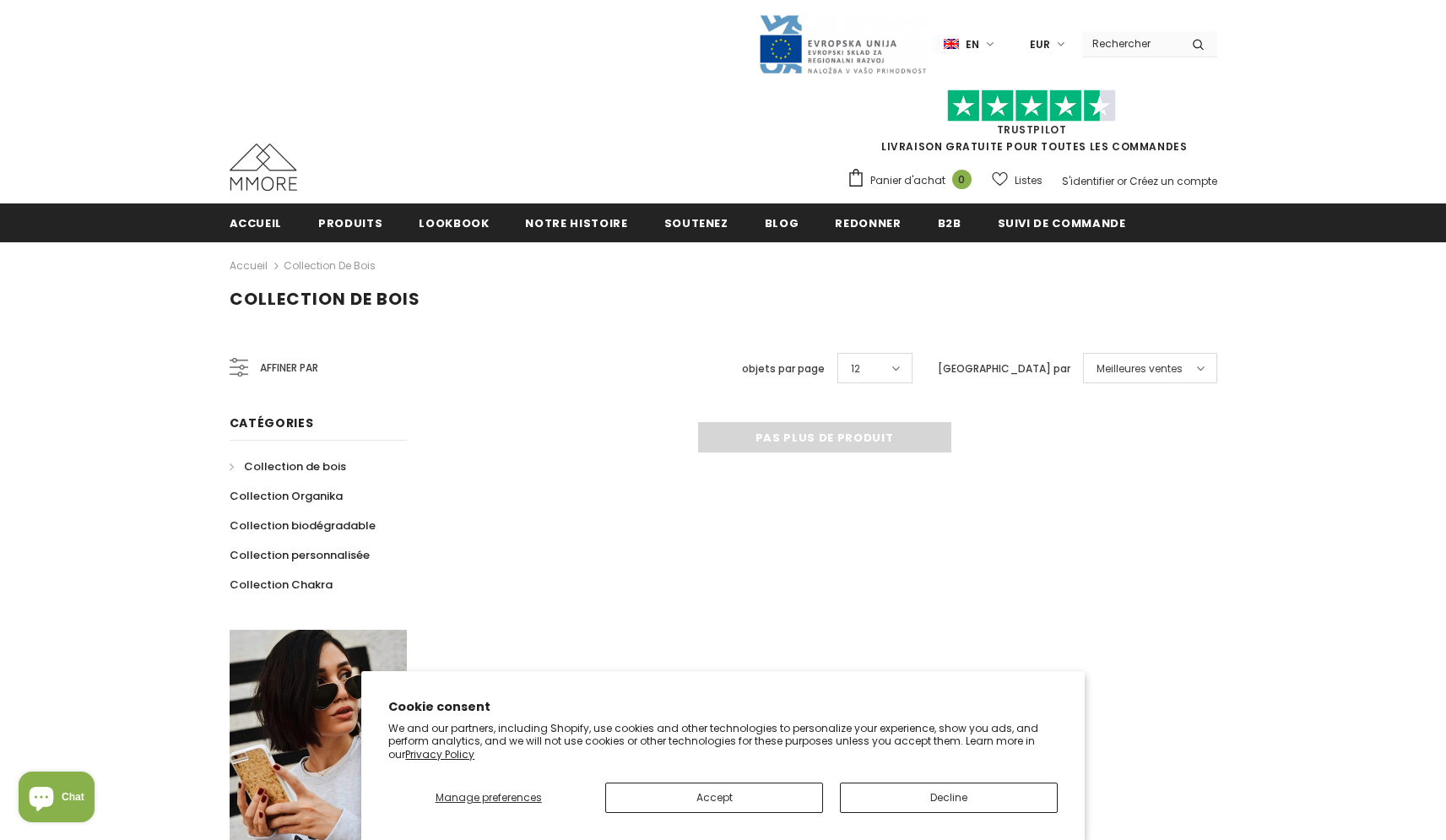 This screenshot has width=1446, height=840. Describe the element at coordinates (1088, 180) in the screenshot. I see `a: S'identifier` at that location.